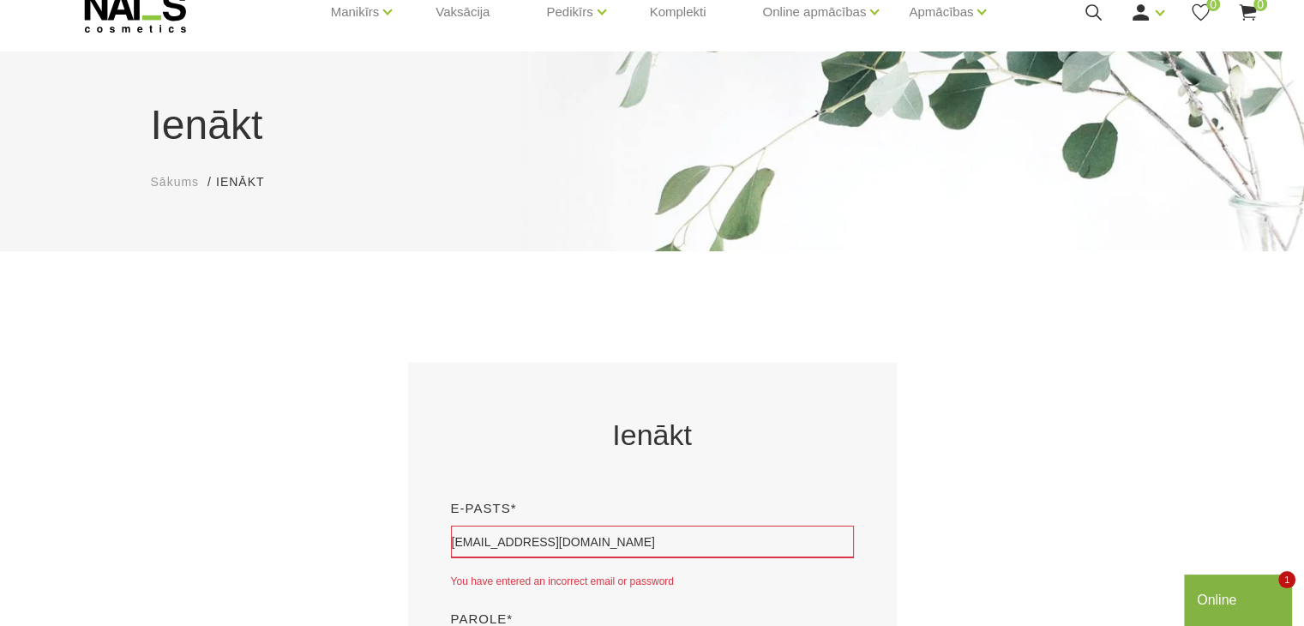 The height and width of the screenshot is (626, 1304). I want to click on div: You have entered an incorrect email or password, so click(652, 581).